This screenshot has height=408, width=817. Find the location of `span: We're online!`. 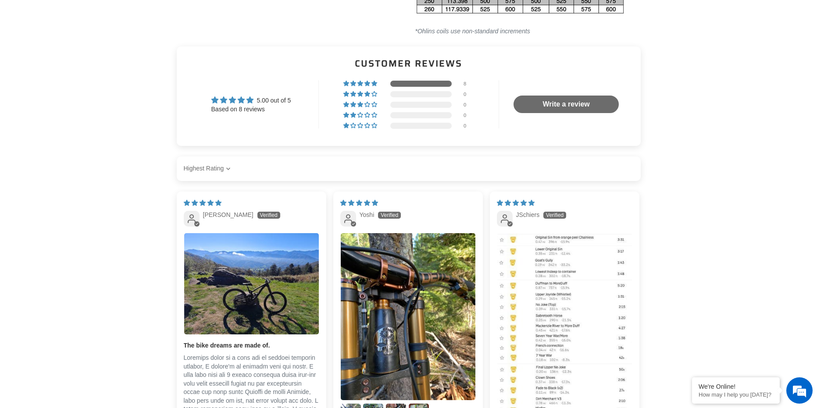

span: We're online! is located at coordinates (86, 155).